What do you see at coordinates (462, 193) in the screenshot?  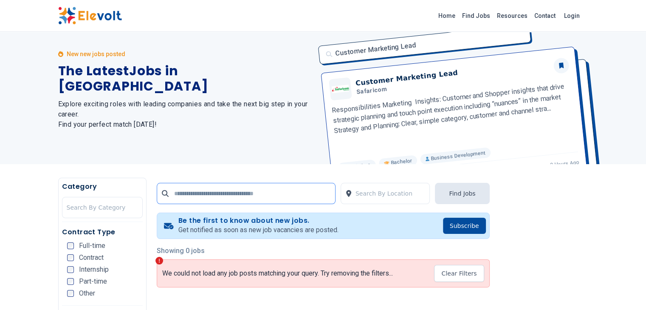 I see `button: Find Jobs` at bounding box center [462, 193].